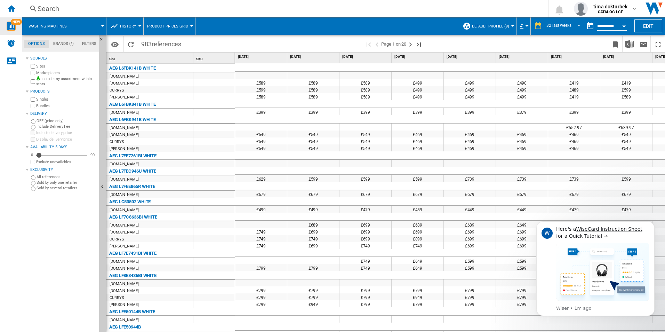 The width and height of the screenshot is (665, 332). I want to click on label: OFF (price only), so click(66, 121).